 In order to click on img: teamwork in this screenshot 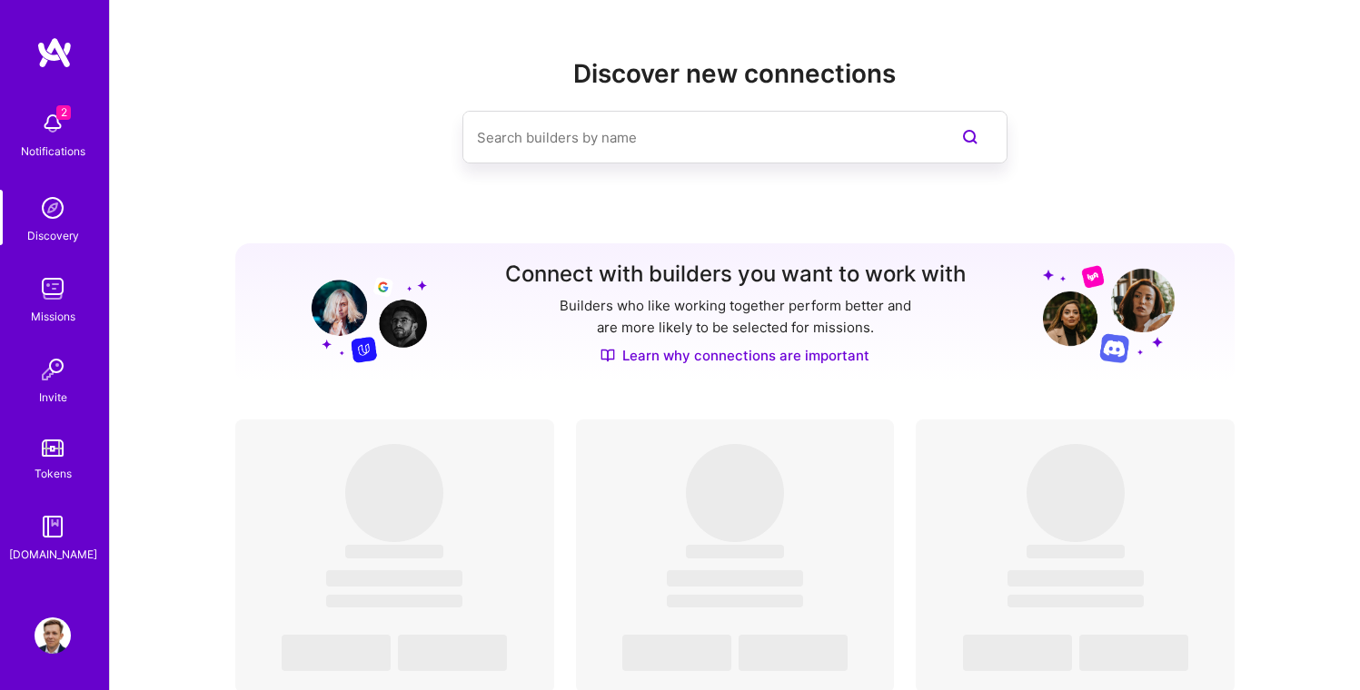, I will do `click(53, 289)`.